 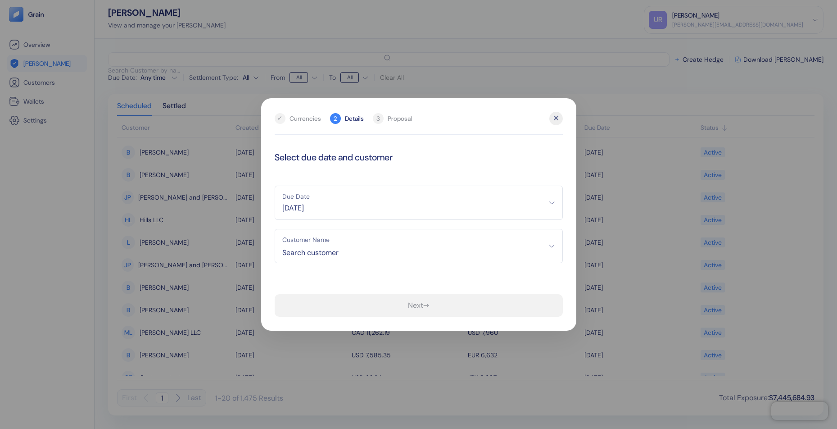 I want to click on div: Proposal, so click(x=400, y=118).